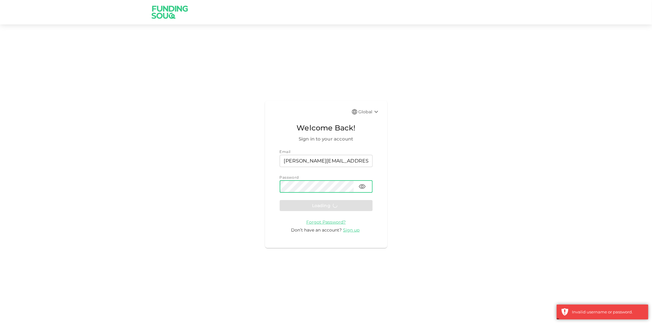  What do you see at coordinates (317, 187) in the screenshot?
I see `input: password` at bounding box center [317, 187].